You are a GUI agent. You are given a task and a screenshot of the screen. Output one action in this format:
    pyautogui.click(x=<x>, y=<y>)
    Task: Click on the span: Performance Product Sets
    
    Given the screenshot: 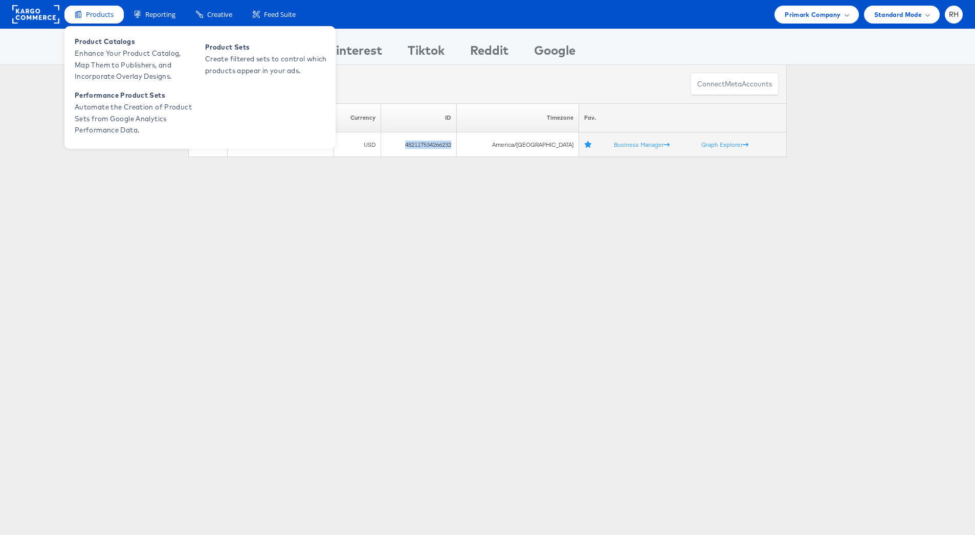 What is the action you would take?
    pyautogui.click(x=136, y=95)
    